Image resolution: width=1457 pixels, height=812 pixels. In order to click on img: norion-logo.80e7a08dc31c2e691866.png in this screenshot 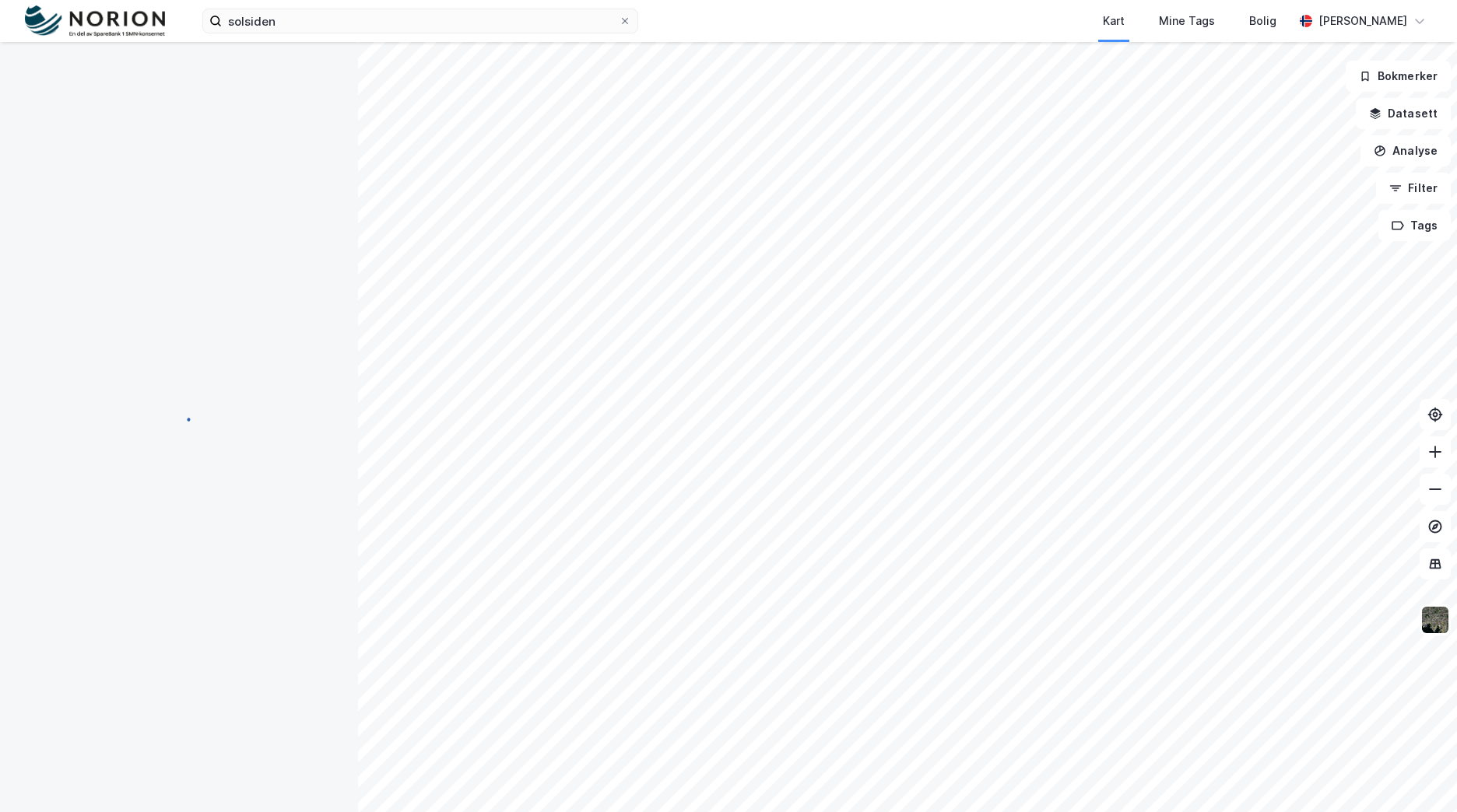, I will do `click(95, 21)`.